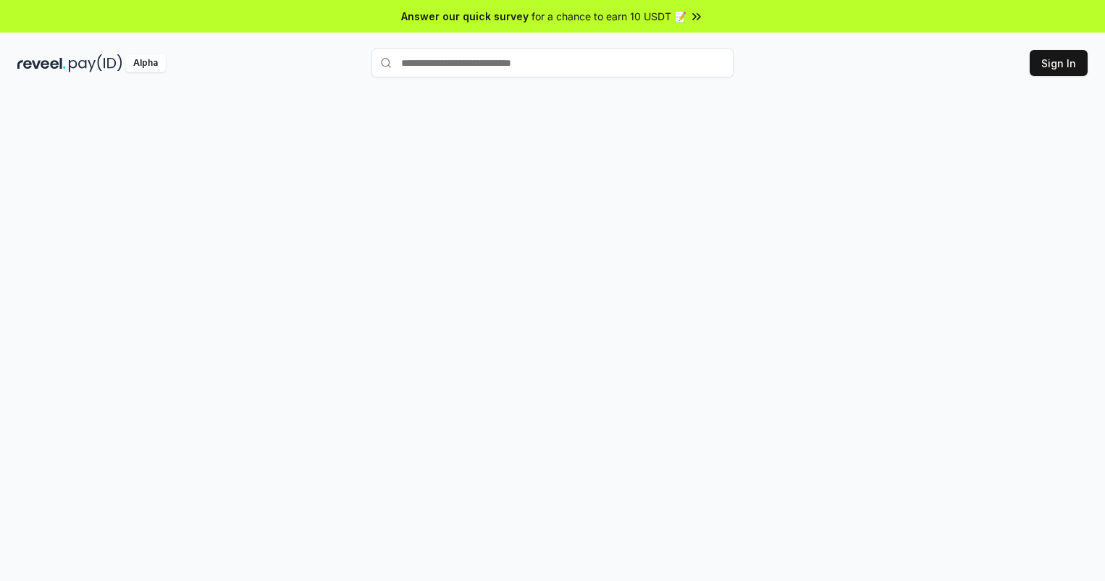 The height and width of the screenshot is (581, 1105). What do you see at coordinates (96, 63) in the screenshot?
I see `img: pay_id` at bounding box center [96, 63].